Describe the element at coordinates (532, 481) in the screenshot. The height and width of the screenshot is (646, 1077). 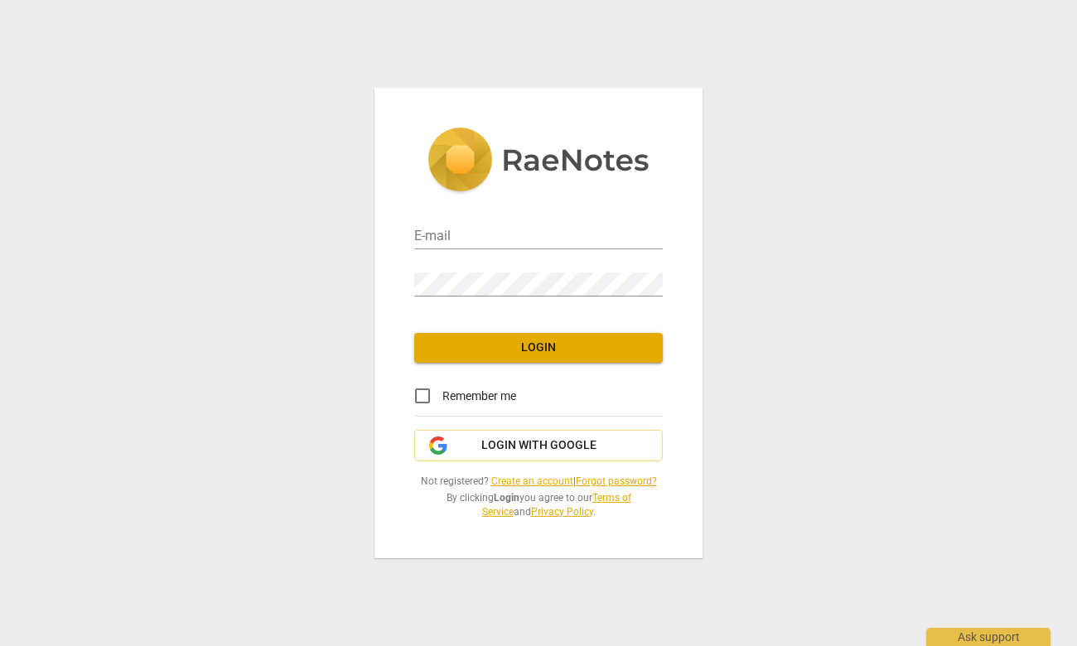
I see `a: Create an account` at that location.